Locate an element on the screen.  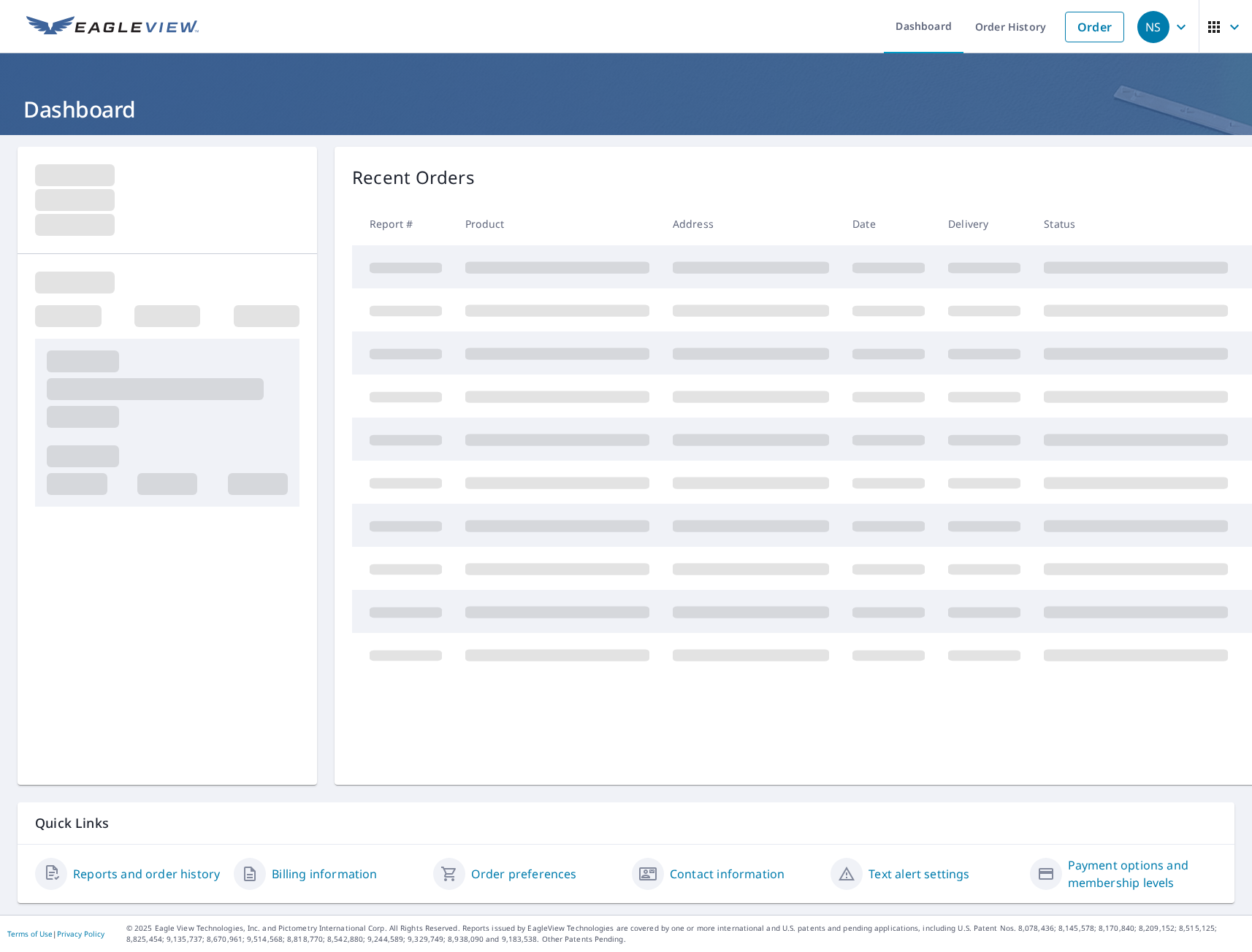
p: Quick Links is located at coordinates (626, 823).